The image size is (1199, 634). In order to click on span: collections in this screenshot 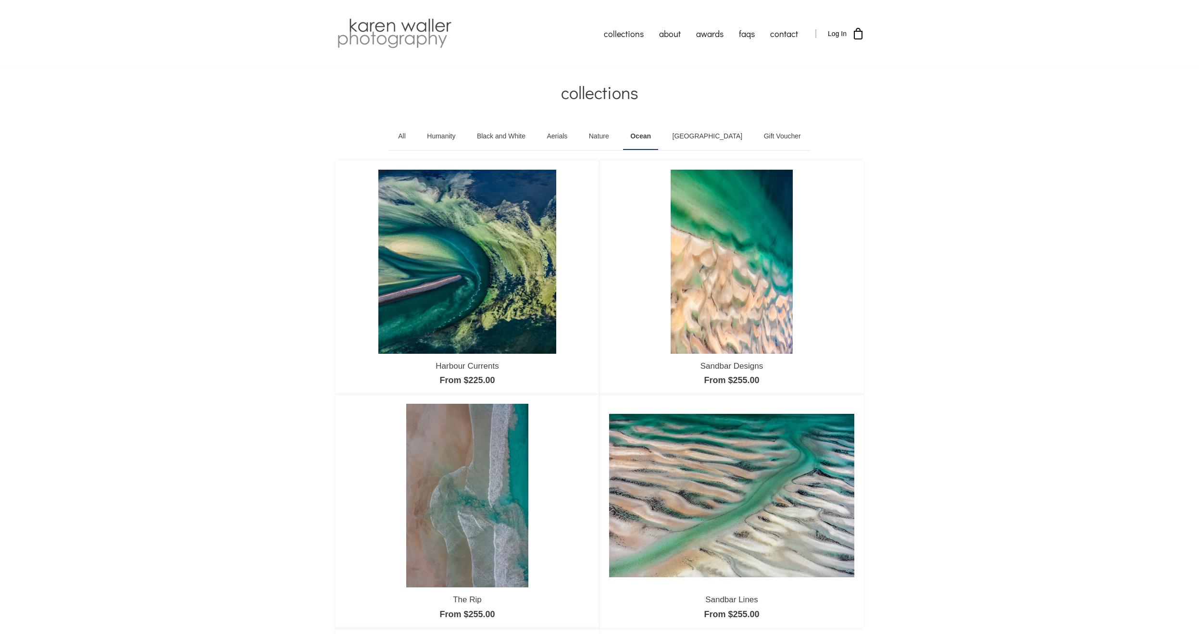, I will do `click(600, 92)`.